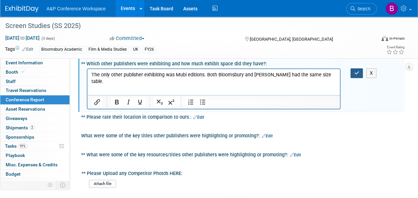 The height and width of the screenshot is (198, 418). Describe the element at coordinates (35, 90) in the screenshot. I see `a: Travel Reservations` at that location.